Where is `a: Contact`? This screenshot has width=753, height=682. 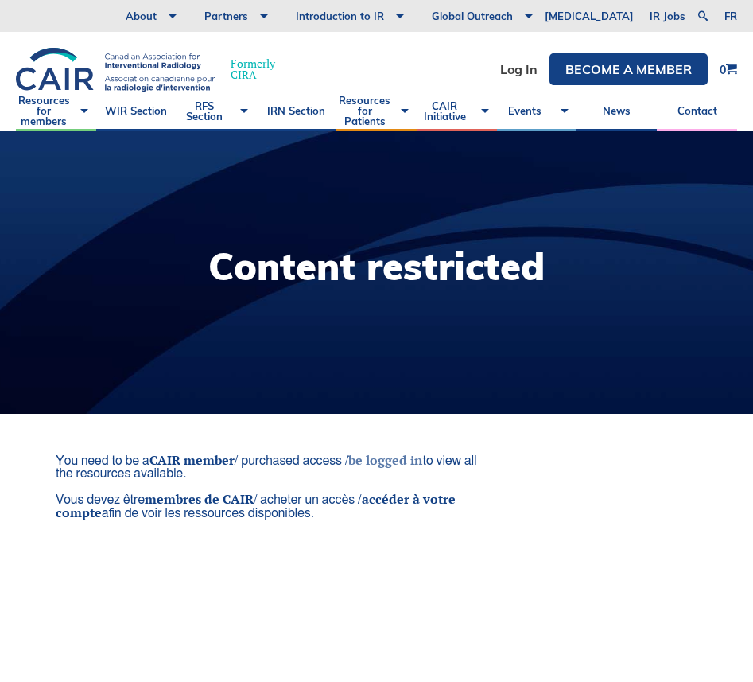 a: Contact is located at coordinates (697, 111).